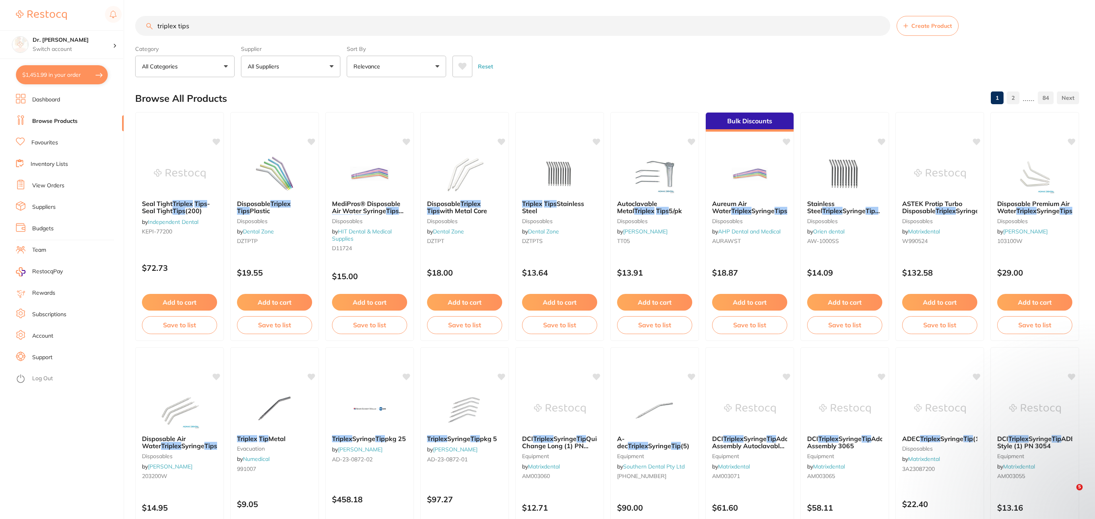 This screenshot has height=519, width=1095. What do you see at coordinates (275, 174) in the screenshot?
I see `img: Disposable Triplex Tips Plastic` at bounding box center [275, 174].